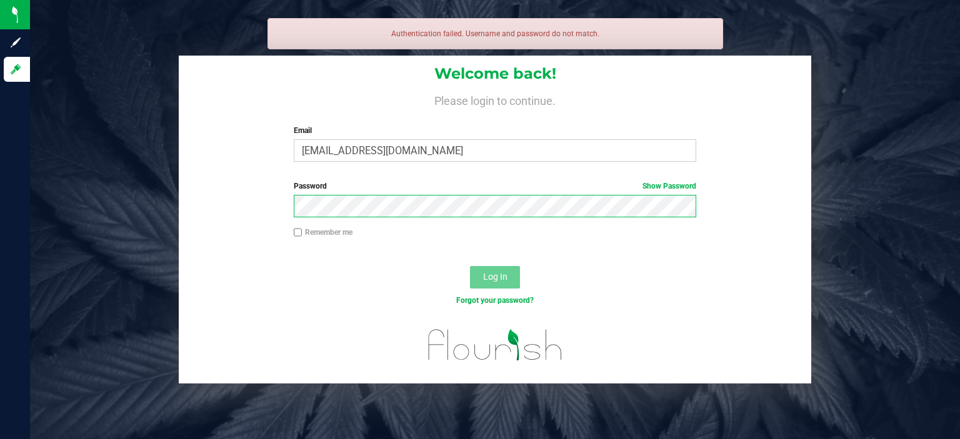 The height and width of the screenshot is (439, 960). Describe the element at coordinates (495, 131) in the screenshot. I see `label: Email` at that location.